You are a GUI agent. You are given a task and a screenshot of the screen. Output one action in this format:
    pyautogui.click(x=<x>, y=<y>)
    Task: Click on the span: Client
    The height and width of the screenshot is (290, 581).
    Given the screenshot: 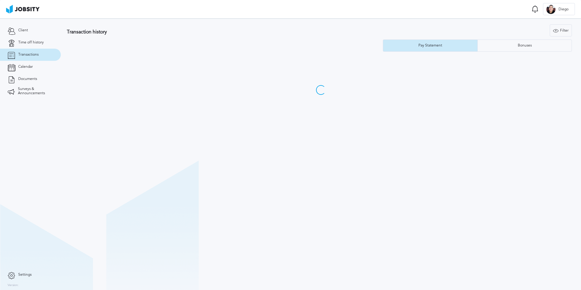 What is the action you would take?
    pyautogui.click(x=23, y=30)
    